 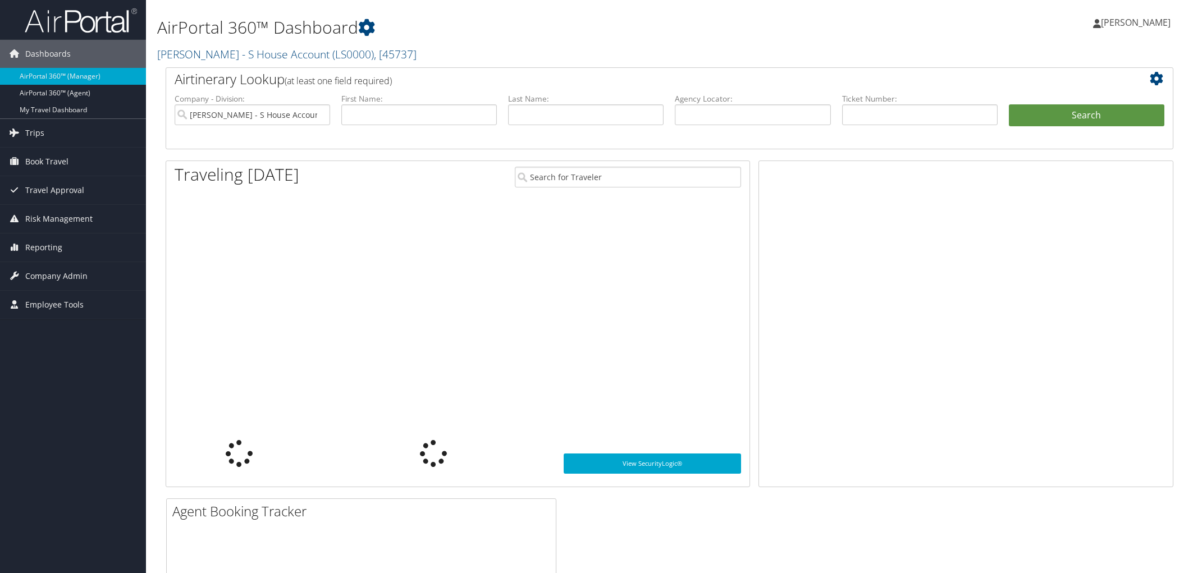 What do you see at coordinates (586, 99) in the screenshot?
I see `label: Last Name:` at bounding box center [586, 99].